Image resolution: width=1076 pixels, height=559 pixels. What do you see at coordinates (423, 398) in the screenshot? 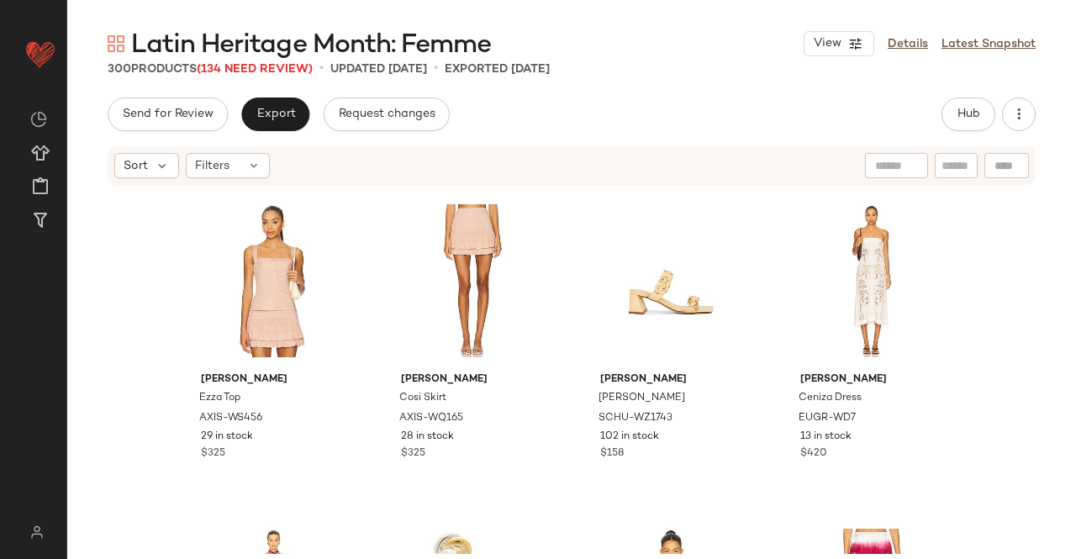
I see `span: Cosi Skirt` at bounding box center [423, 398].